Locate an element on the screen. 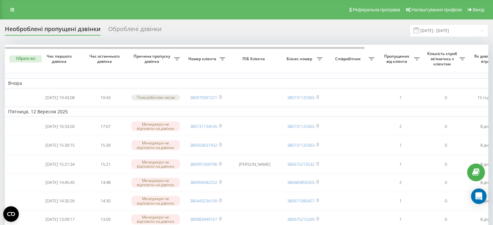 This screenshot has height=225, width=493. div: Поза робочим часом is located at coordinates (156, 97).